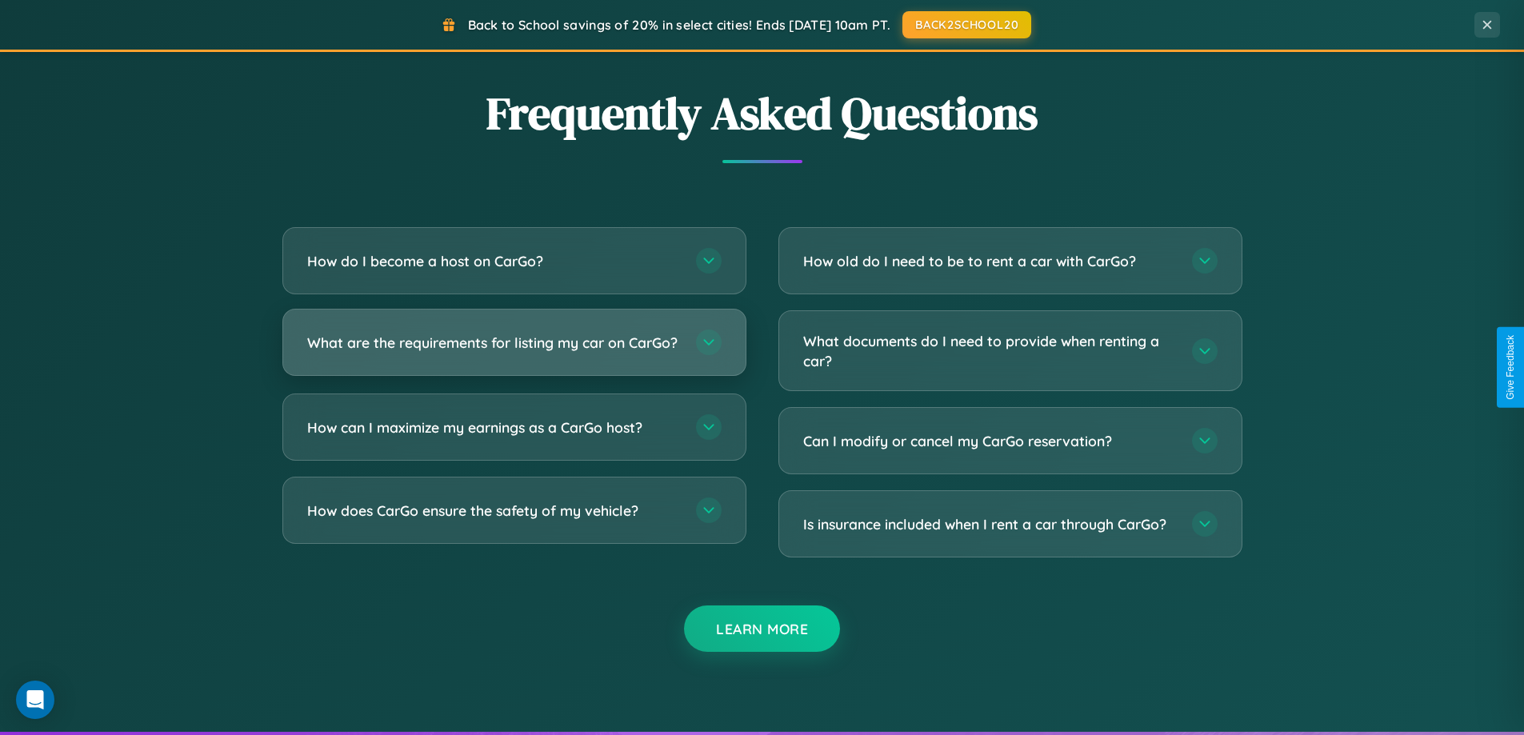  I want to click on h3: How does CarGo ensure the safety of my vehicle?, so click(493, 510).